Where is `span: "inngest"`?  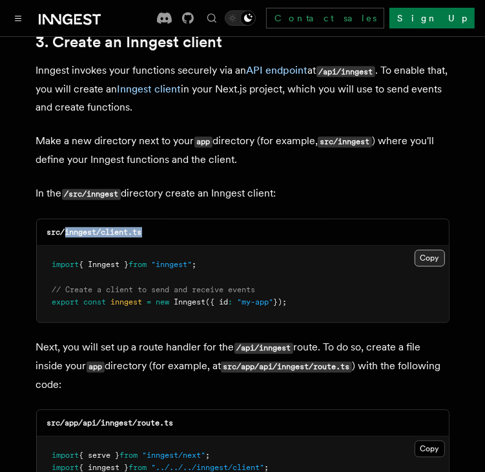
span: "inngest" is located at coordinates (172, 264).